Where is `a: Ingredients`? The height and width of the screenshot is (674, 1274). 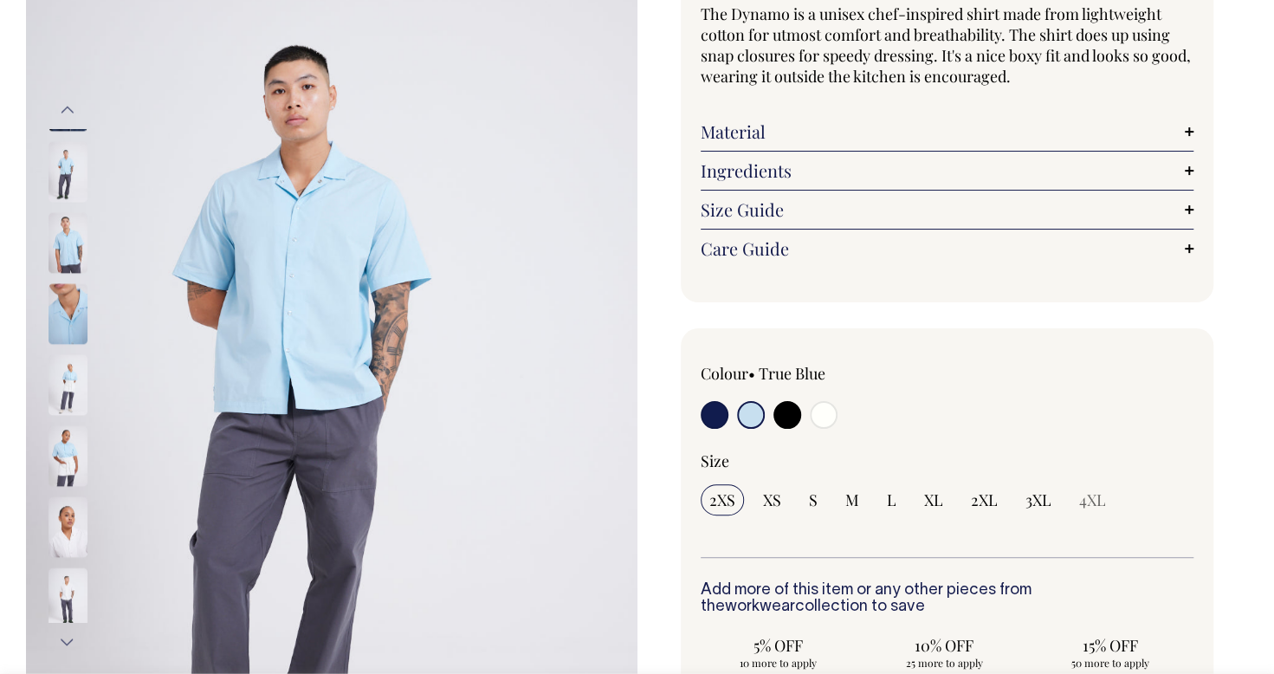 a: Ingredients is located at coordinates (948, 171).